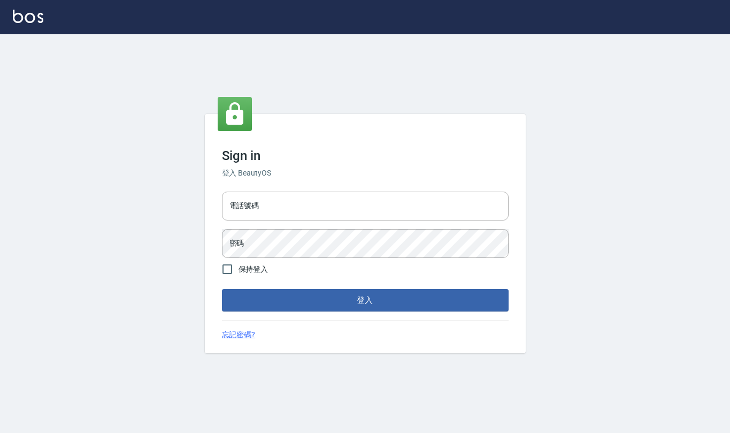 This screenshot has width=730, height=433. What do you see at coordinates (365, 173) in the screenshot?
I see `h6: 登入 BeautyOS` at bounding box center [365, 173].